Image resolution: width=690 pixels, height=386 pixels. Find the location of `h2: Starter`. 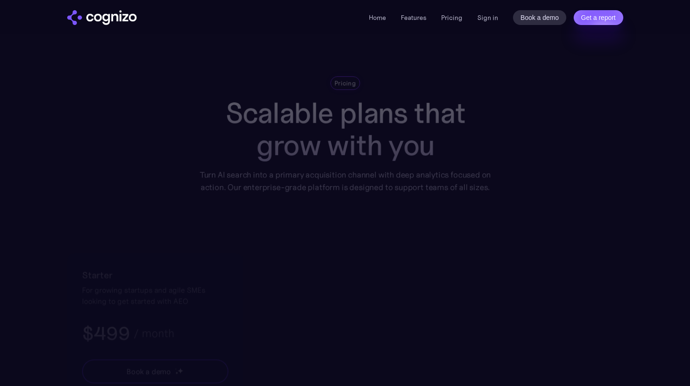

h2: Starter is located at coordinates (155, 275).